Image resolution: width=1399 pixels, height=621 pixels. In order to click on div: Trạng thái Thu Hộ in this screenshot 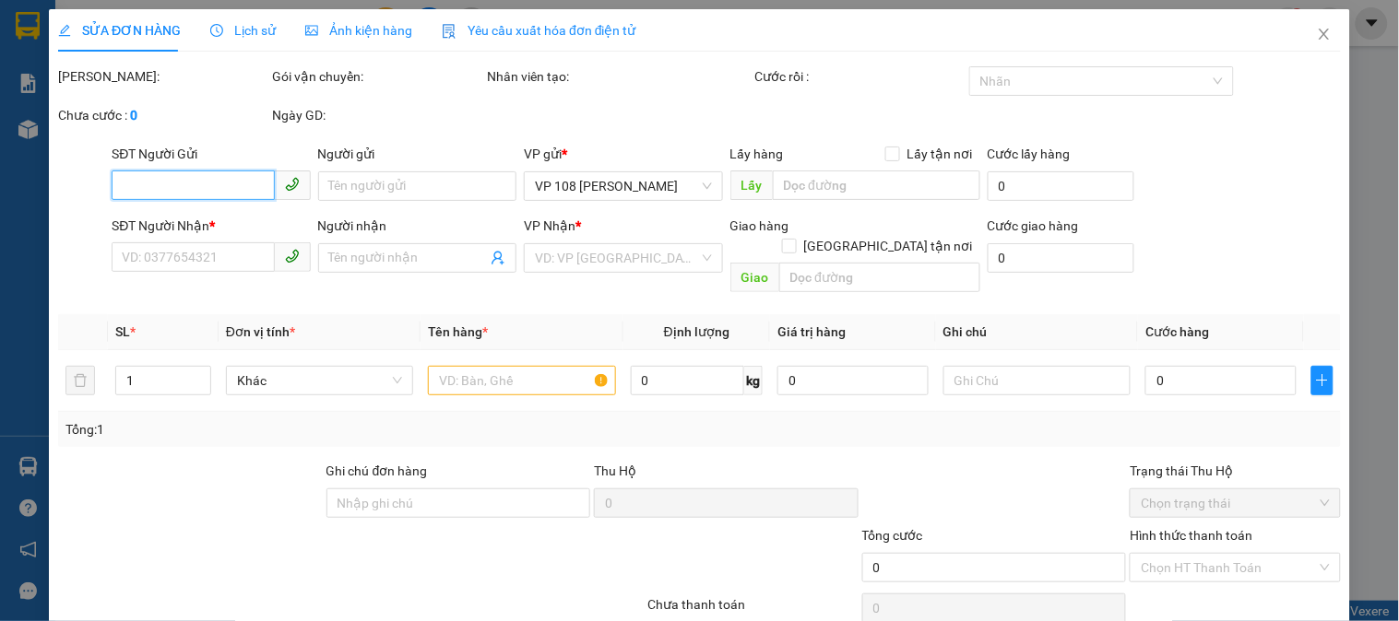, I will do `click(1235, 471)`.